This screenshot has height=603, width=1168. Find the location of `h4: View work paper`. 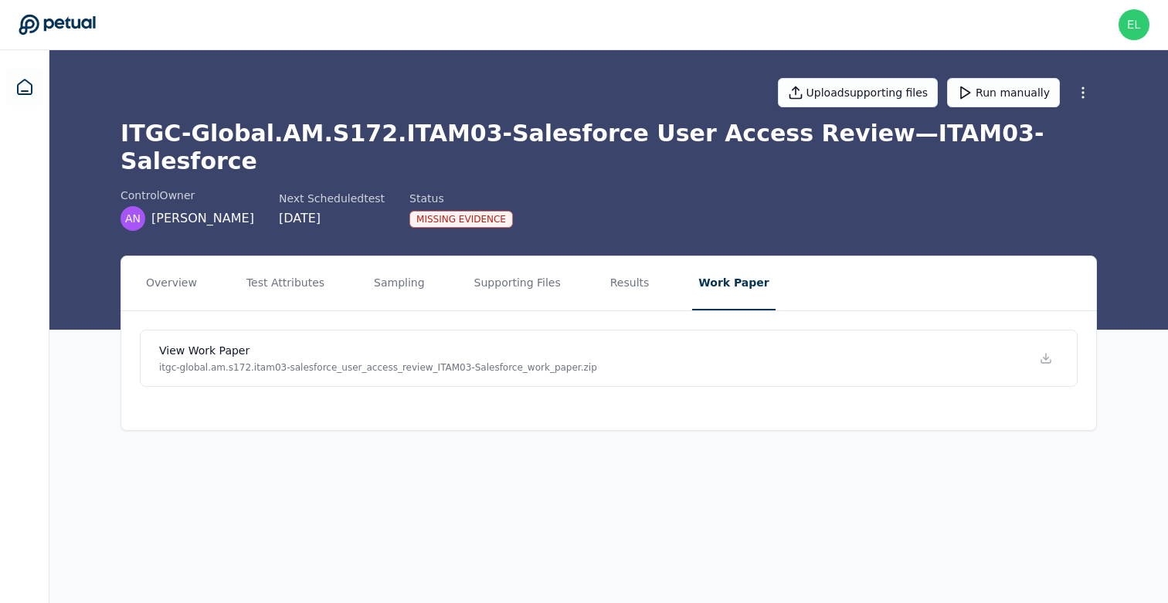

h4: View work paper is located at coordinates (378, 351).